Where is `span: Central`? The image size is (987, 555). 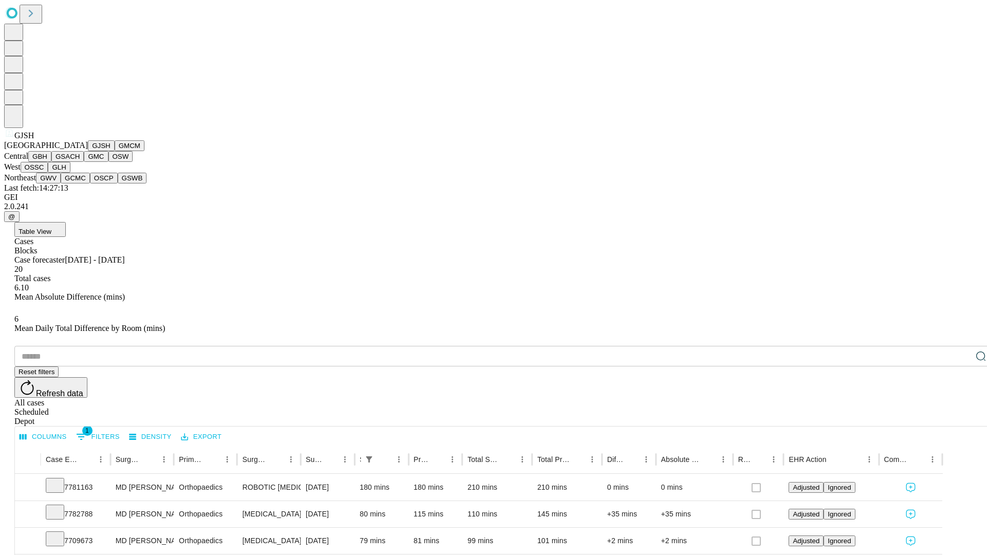 span: Central is located at coordinates (16, 156).